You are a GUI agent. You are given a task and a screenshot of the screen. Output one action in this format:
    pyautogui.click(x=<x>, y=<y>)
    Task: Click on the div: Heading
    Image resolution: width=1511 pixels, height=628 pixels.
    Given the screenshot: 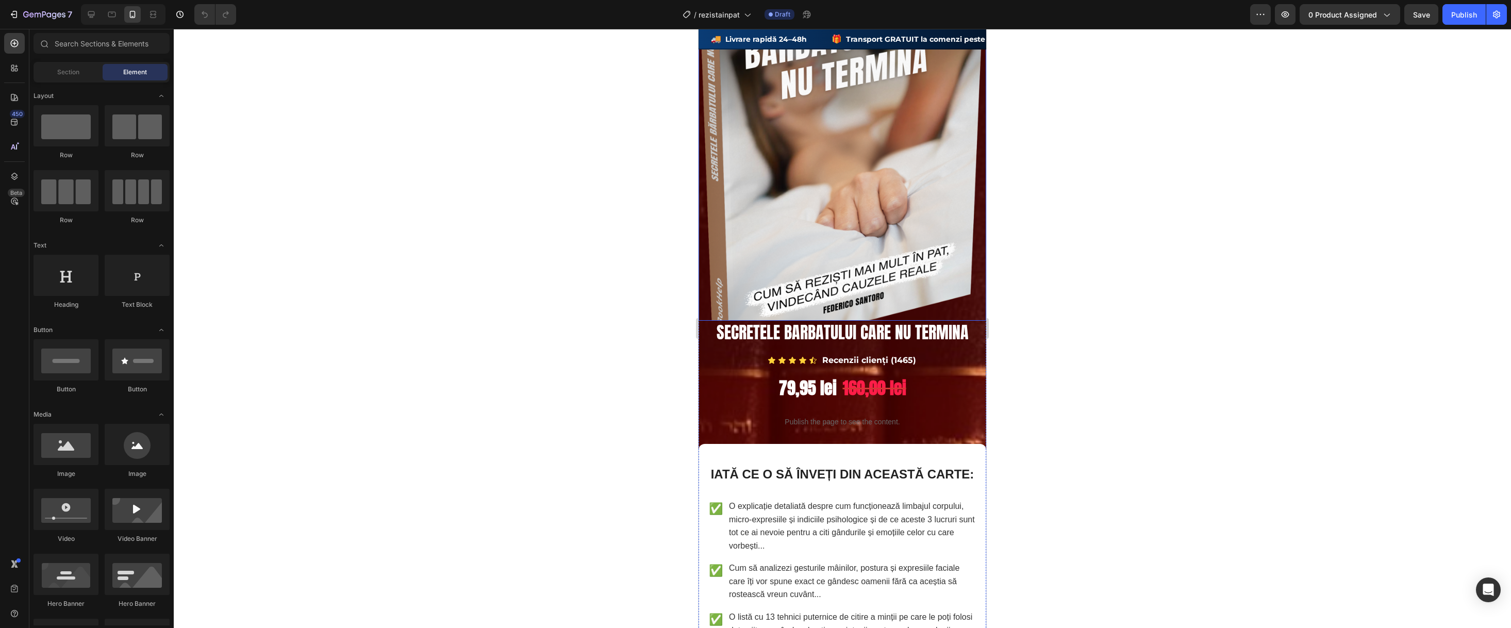 What is the action you would take?
    pyautogui.click(x=66, y=305)
    